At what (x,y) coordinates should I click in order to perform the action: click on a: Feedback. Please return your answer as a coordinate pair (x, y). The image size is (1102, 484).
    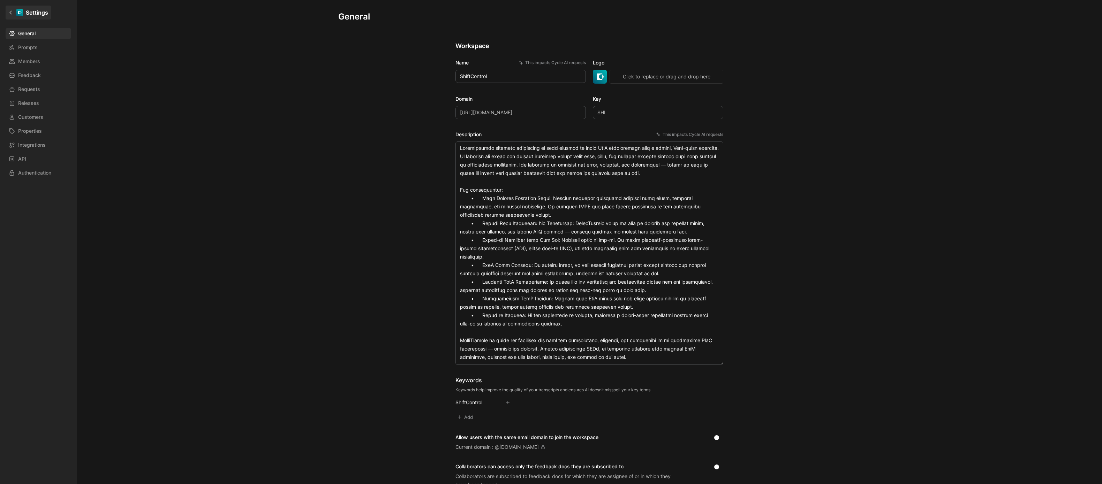
    Looking at the image, I should click on (38, 75).